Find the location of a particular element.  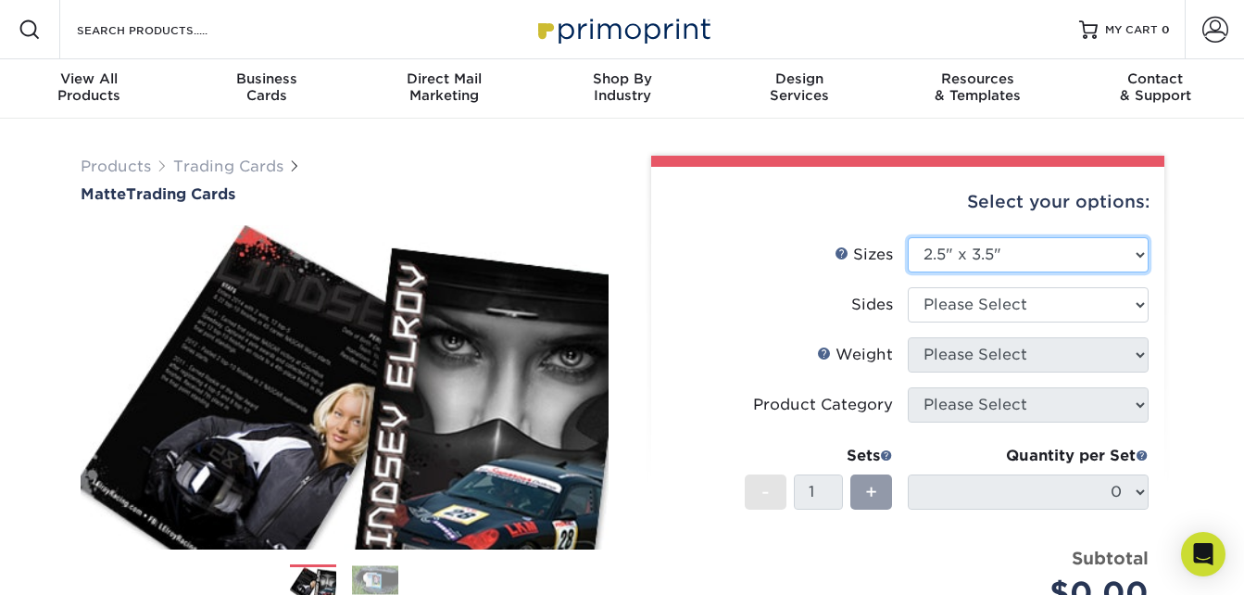

a: DesignServices is located at coordinates (799, 89).